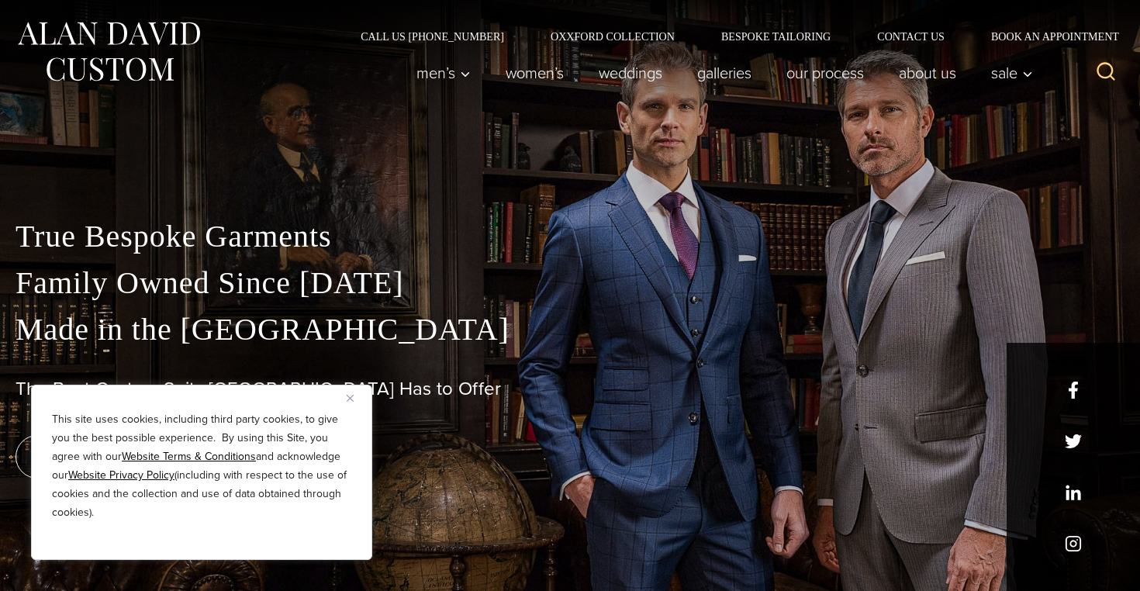 This screenshot has height=591, width=1140. I want to click on img: Close, so click(350, 398).